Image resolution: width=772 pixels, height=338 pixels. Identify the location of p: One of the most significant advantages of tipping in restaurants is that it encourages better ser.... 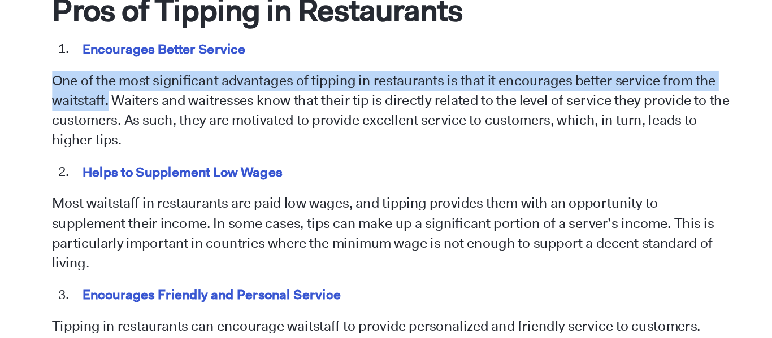
(386, 121).